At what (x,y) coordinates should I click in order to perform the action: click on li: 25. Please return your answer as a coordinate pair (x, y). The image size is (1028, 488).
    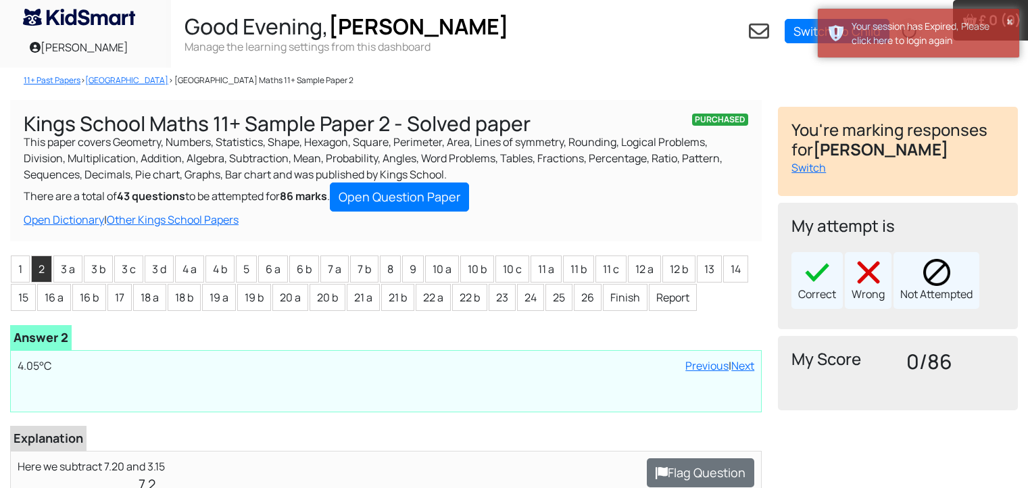
    Looking at the image, I should click on (559, 297).